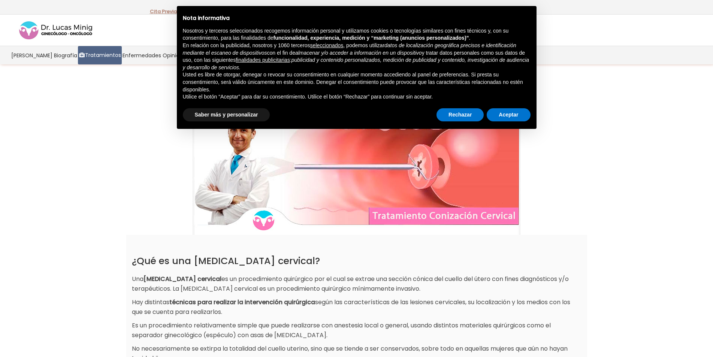 The image size is (713, 357). I want to click on p: Es un procedimiento relativamente simple que puede realizarse con anestesia local o general, usan..., so click(356, 330).